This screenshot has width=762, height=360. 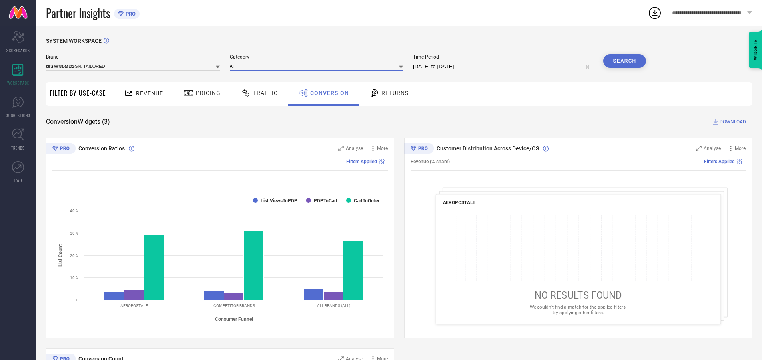 I want to click on text: ALL BRANDS (ALL), so click(x=333, y=305).